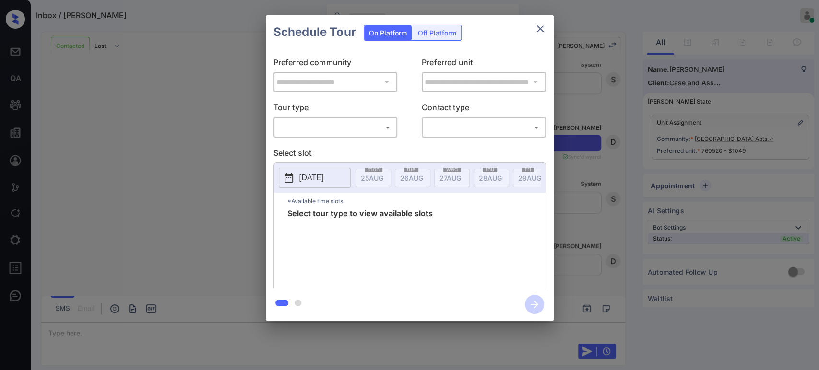  I want to click on p: Preferred community, so click(335, 64).